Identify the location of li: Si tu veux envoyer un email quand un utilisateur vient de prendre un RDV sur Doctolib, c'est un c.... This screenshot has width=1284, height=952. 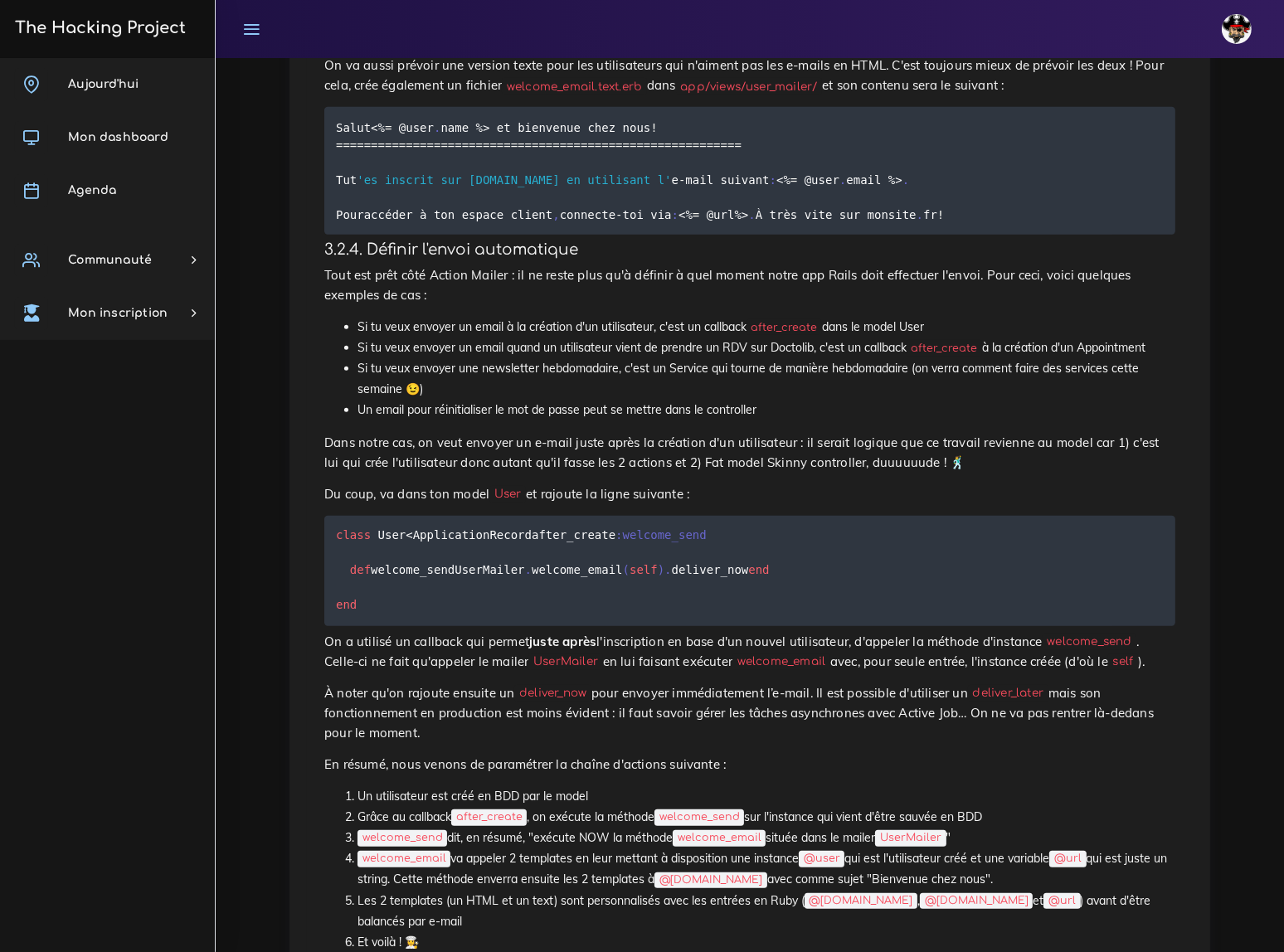
(766, 347).